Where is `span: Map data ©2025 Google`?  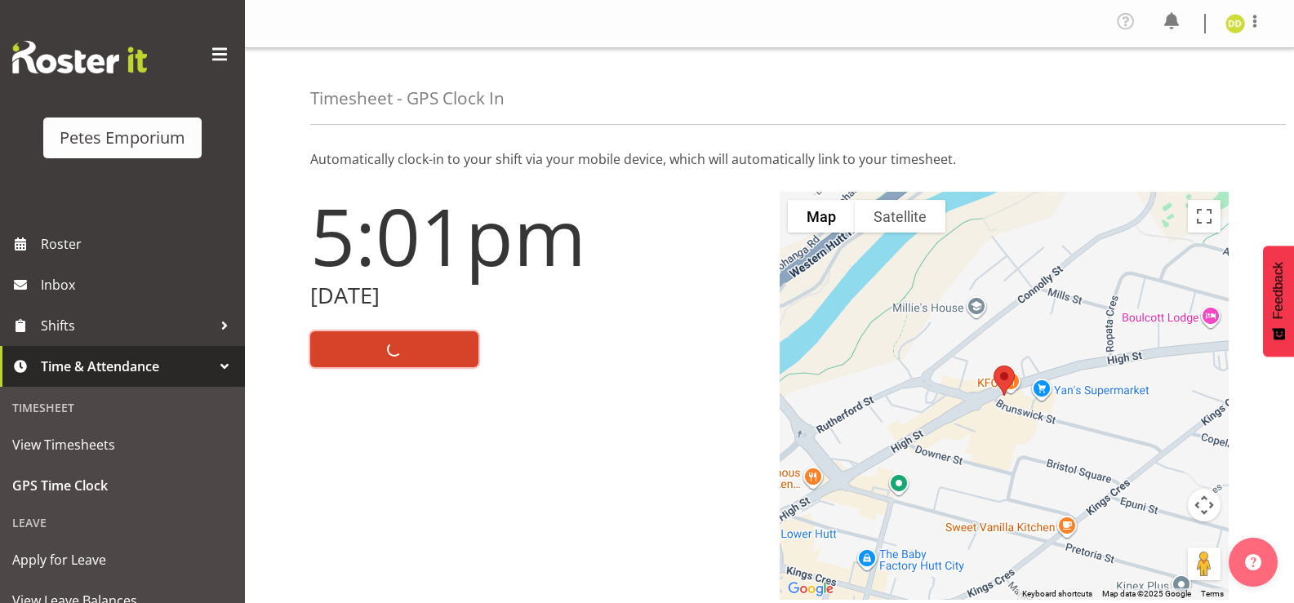
span: Map data ©2025 Google is located at coordinates (1146, 594).